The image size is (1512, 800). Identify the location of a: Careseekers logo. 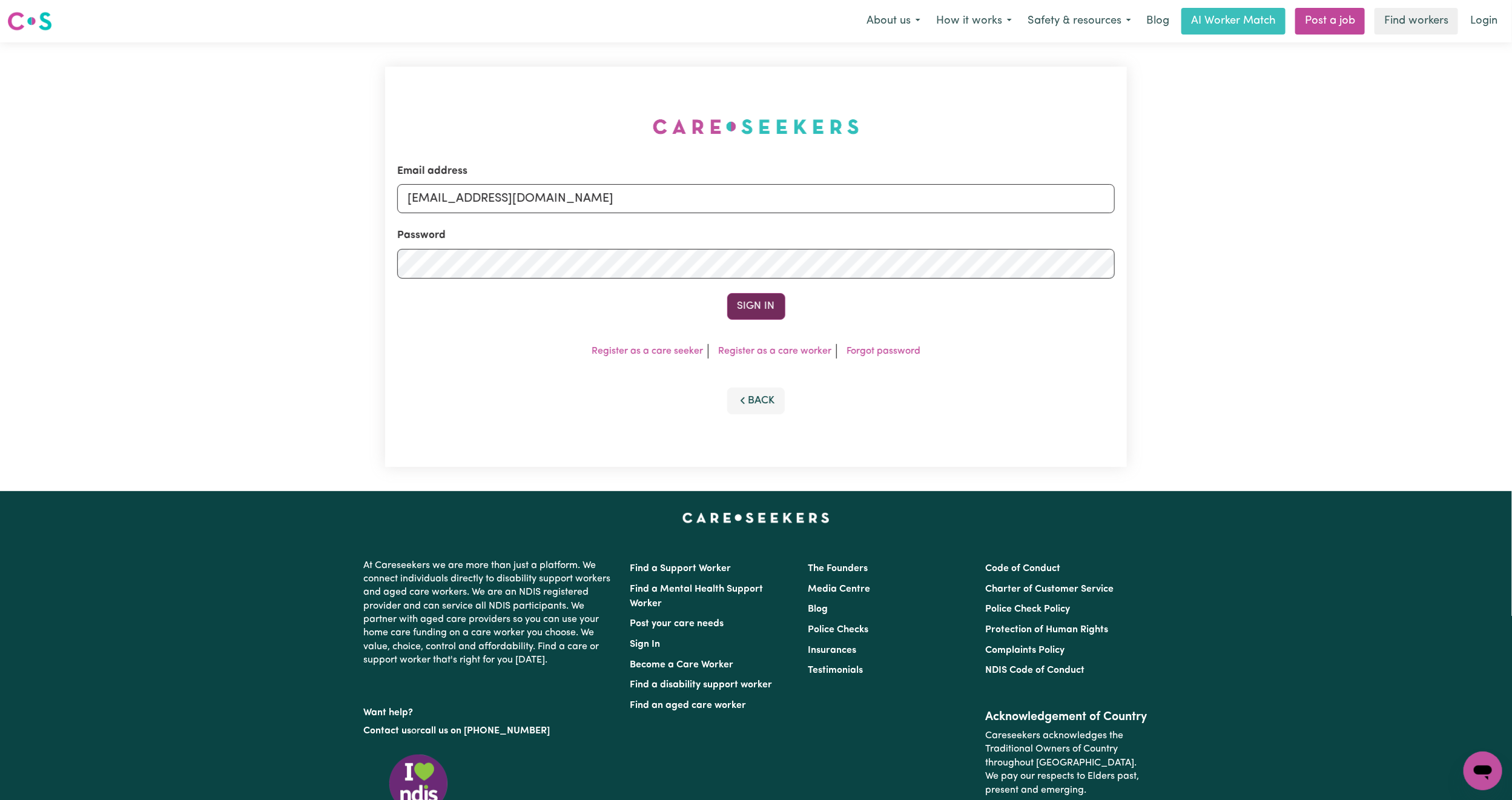
(30, 21).